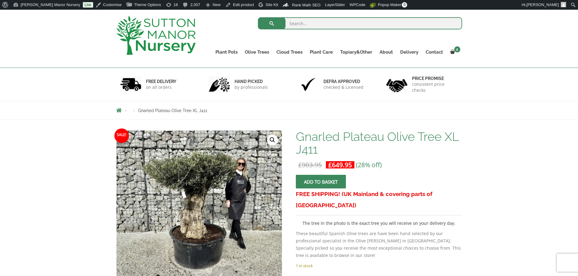 The image size is (578, 276). Describe the element at coordinates (435, 87) in the screenshot. I see `p: consistent price checks` at that location.